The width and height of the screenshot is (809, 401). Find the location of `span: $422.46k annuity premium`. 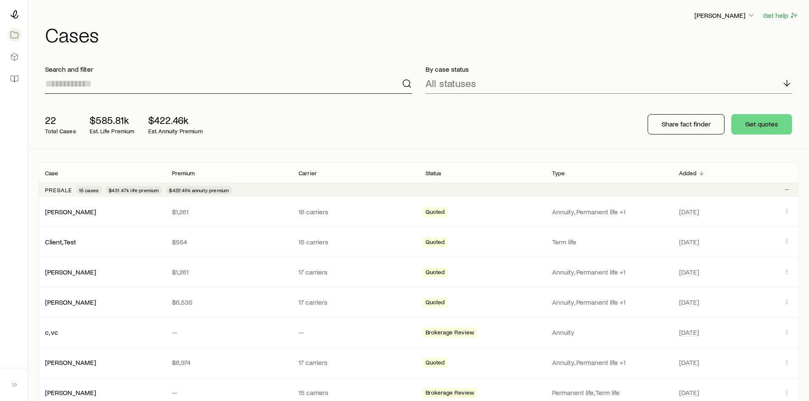

span: $422.46k annuity premium is located at coordinates (199, 190).